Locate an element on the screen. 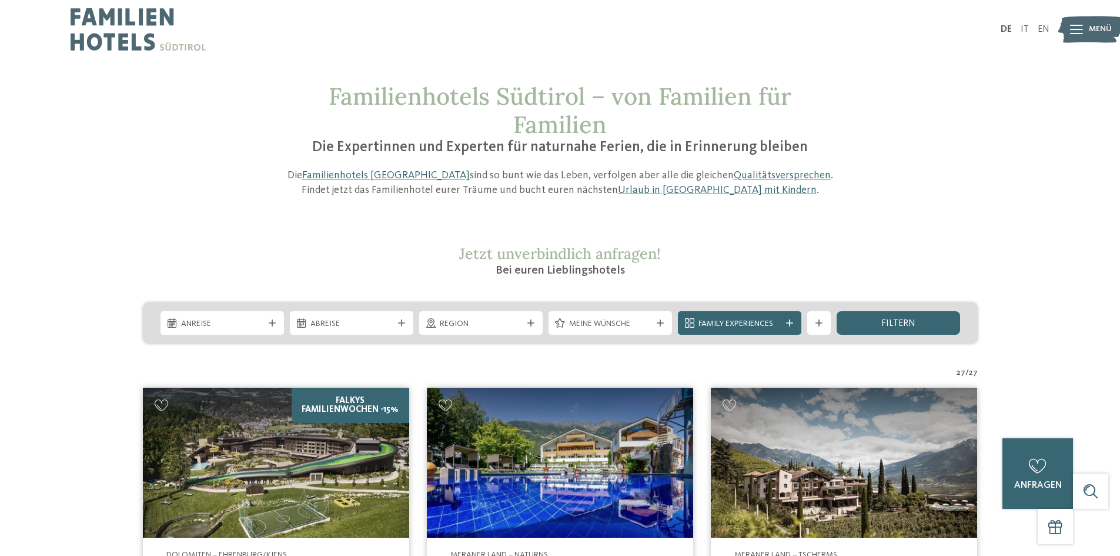 This screenshot has height=556, width=1120. span: filtern is located at coordinates (898, 323).